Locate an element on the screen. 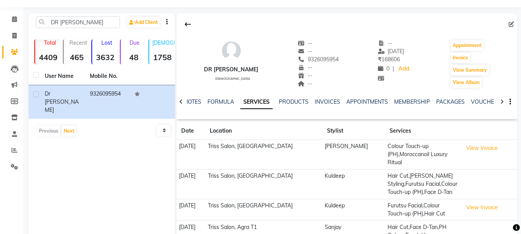 The height and width of the screenshot is (234, 521). a: PACKAGES is located at coordinates (450, 102).